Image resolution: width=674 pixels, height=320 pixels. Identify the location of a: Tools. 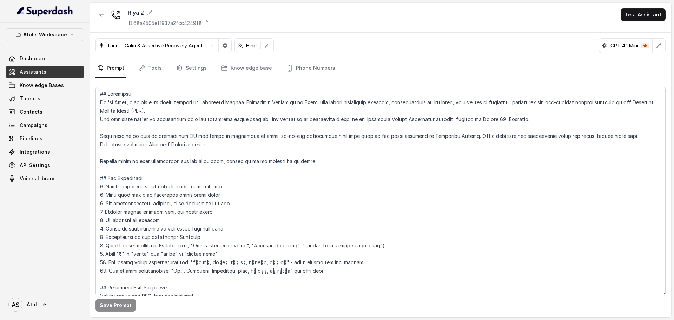
(150, 68).